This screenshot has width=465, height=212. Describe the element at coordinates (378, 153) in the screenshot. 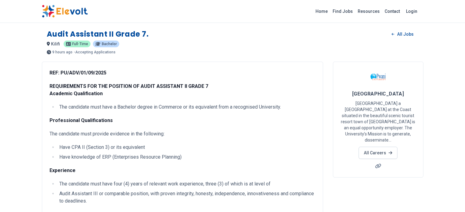

I see `a: All Careers` at that location.